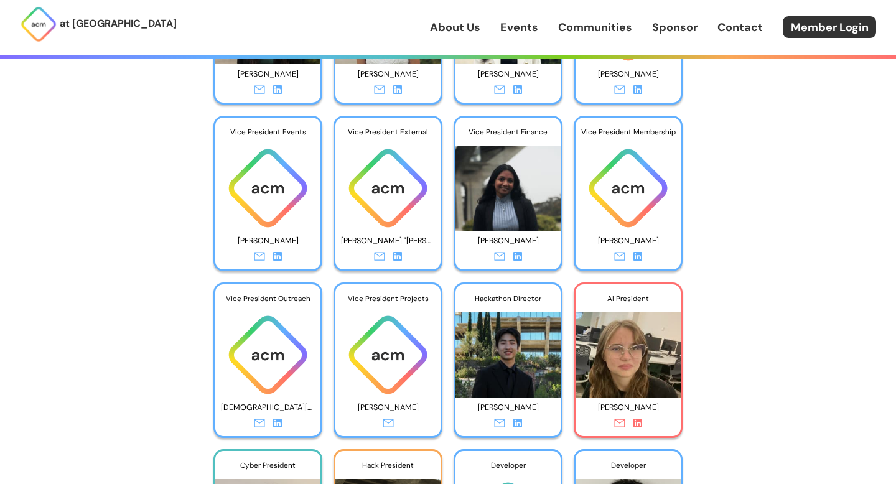  Describe the element at coordinates (508, 132) in the screenshot. I see `div: Vice President Finance` at that location.